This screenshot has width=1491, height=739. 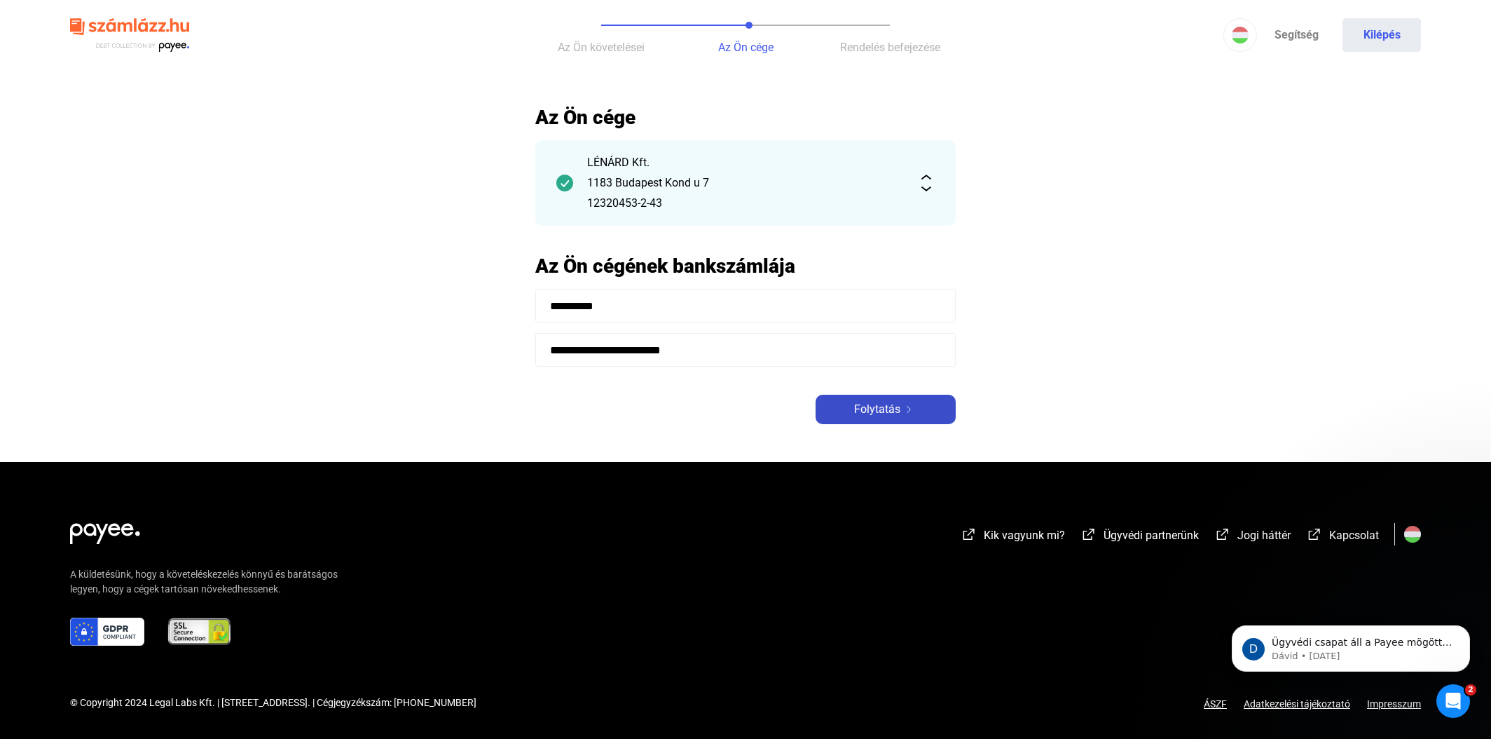 What do you see at coordinates (601, 47) in the screenshot?
I see `span: Az Ön követelései` at bounding box center [601, 47].